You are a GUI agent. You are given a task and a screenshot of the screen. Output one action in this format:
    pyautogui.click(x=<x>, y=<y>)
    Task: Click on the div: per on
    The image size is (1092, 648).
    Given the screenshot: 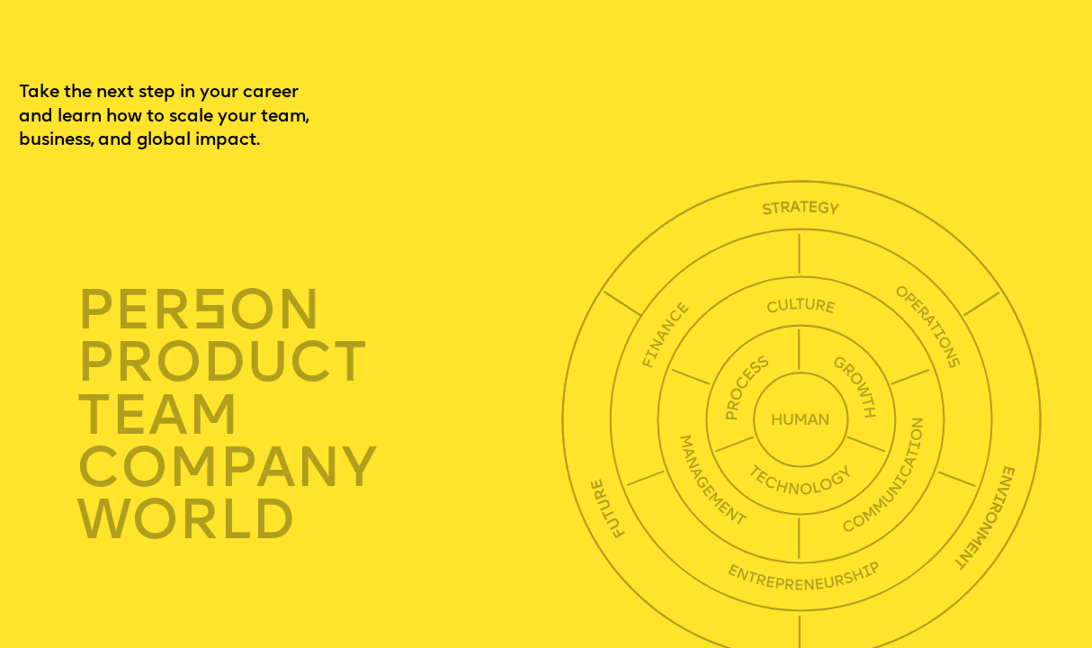 What is the action you would take?
    pyautogui.click(x=322, y=311)
    